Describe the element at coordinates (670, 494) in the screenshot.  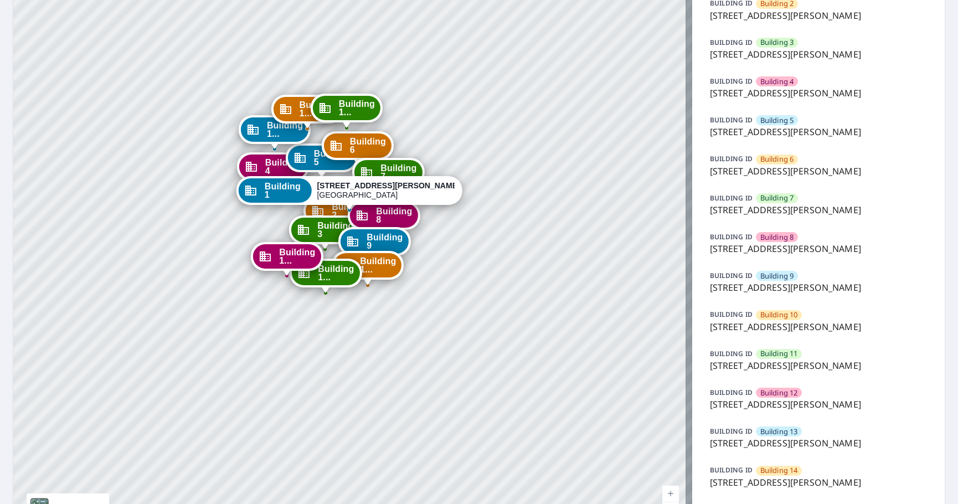
I see `a: Current Level 17, Zoom In` at that location.